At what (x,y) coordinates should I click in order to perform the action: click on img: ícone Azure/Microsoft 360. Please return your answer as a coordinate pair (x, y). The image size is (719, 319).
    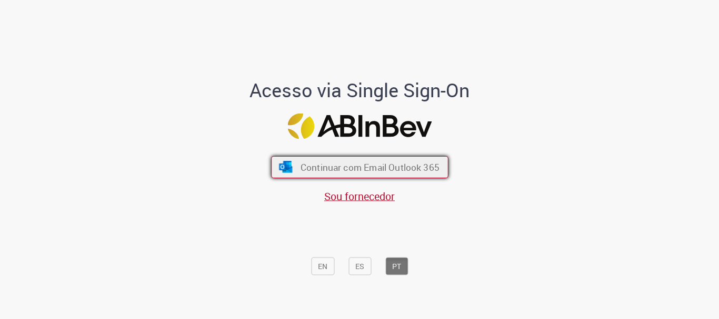
    Looking at the image, I should click on (285, 167).